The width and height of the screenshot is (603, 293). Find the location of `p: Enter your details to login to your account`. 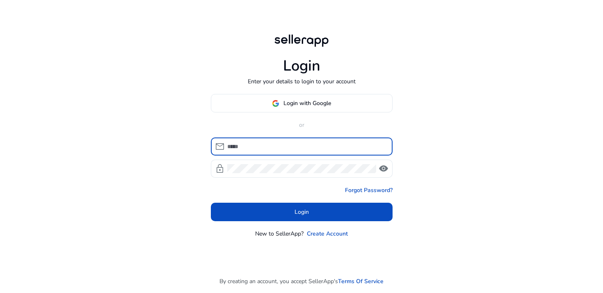

p: Enter your details to login to your account is located at coordinates (301, 81).